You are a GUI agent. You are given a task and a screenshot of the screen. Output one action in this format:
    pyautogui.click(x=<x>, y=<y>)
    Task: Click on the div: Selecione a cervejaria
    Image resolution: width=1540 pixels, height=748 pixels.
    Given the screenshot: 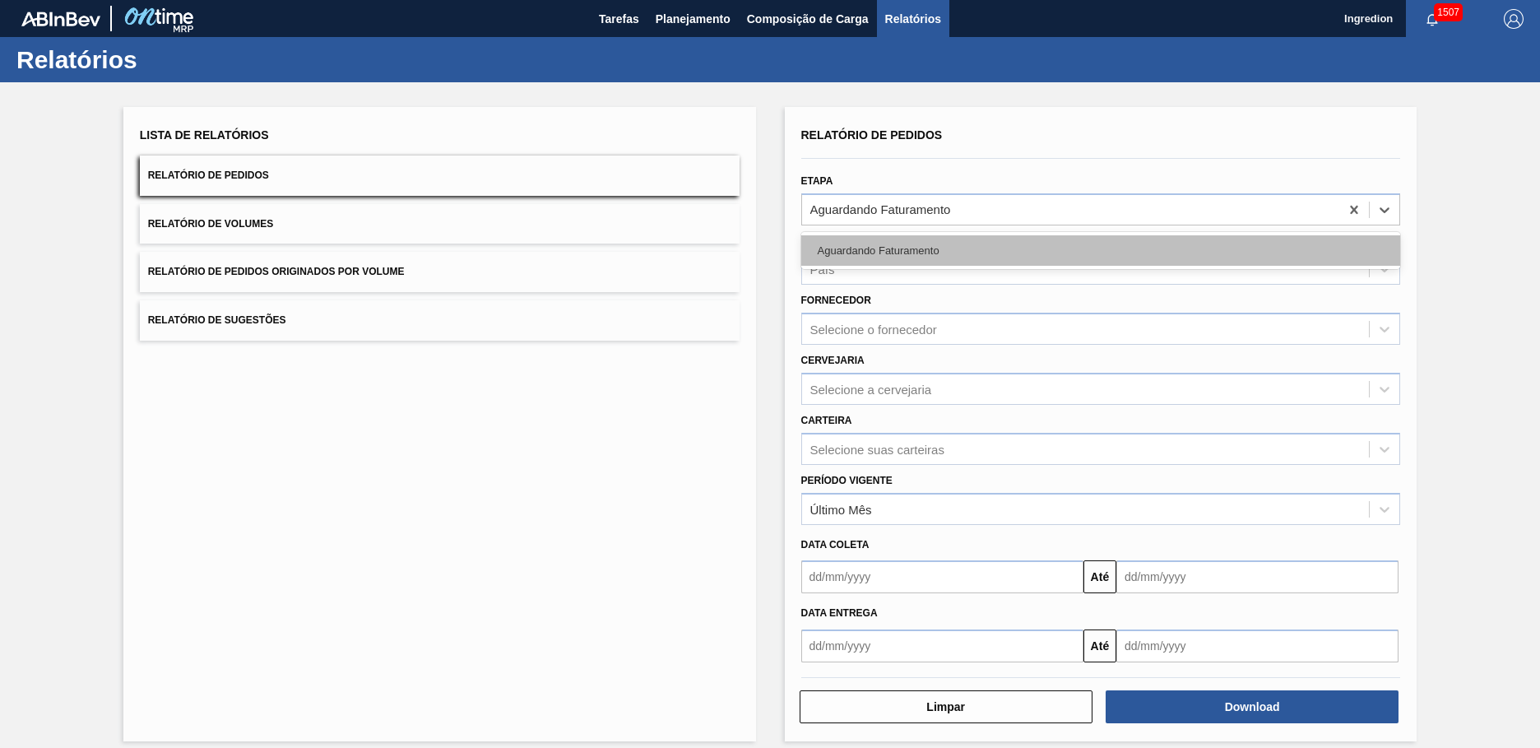 What is the action you would take?
    pyautogui.click(x=871, y=388)
    